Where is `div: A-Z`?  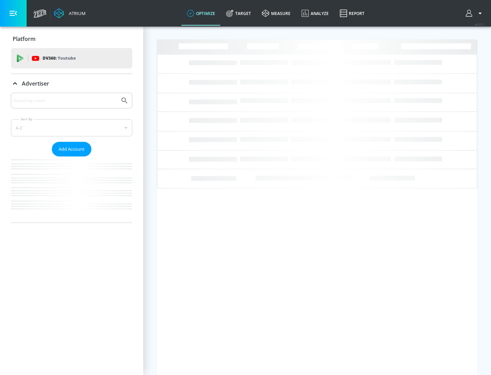 div: A-Z is located at coordinates (72, 128).